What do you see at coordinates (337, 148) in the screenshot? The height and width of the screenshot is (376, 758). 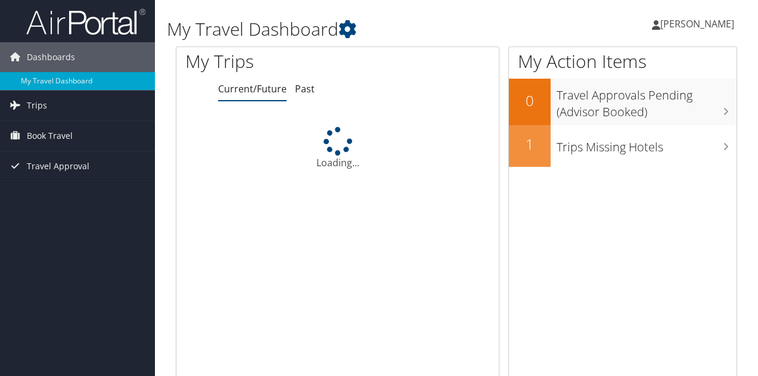 I see `div: Loading...` at bounding box center [337, 148].